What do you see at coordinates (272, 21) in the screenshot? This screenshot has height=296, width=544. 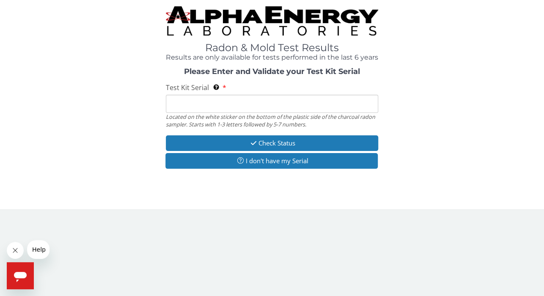 I see `img: TightCrop.jpg` at bounding box center [272, 21].